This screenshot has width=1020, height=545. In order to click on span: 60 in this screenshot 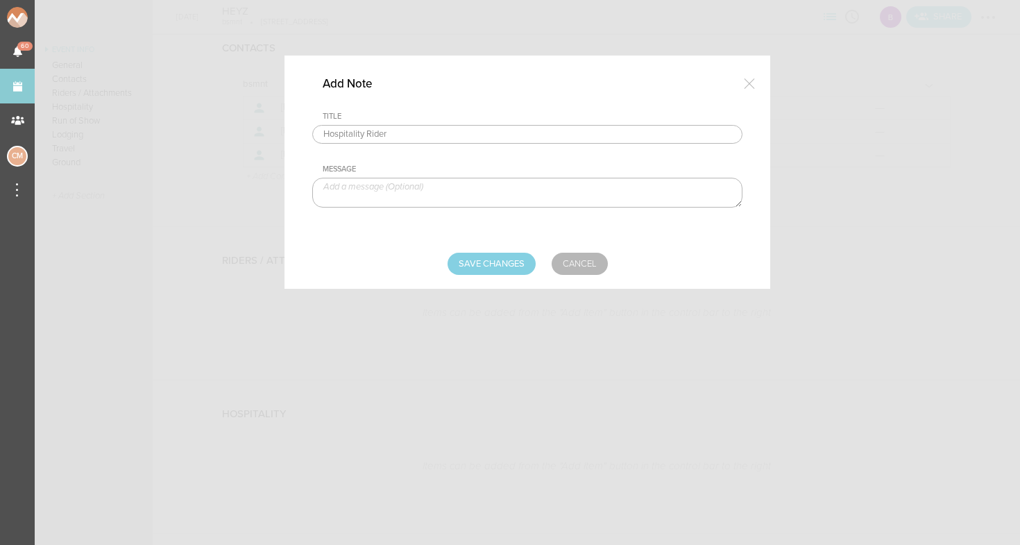, I will do `click(25, 46)`.